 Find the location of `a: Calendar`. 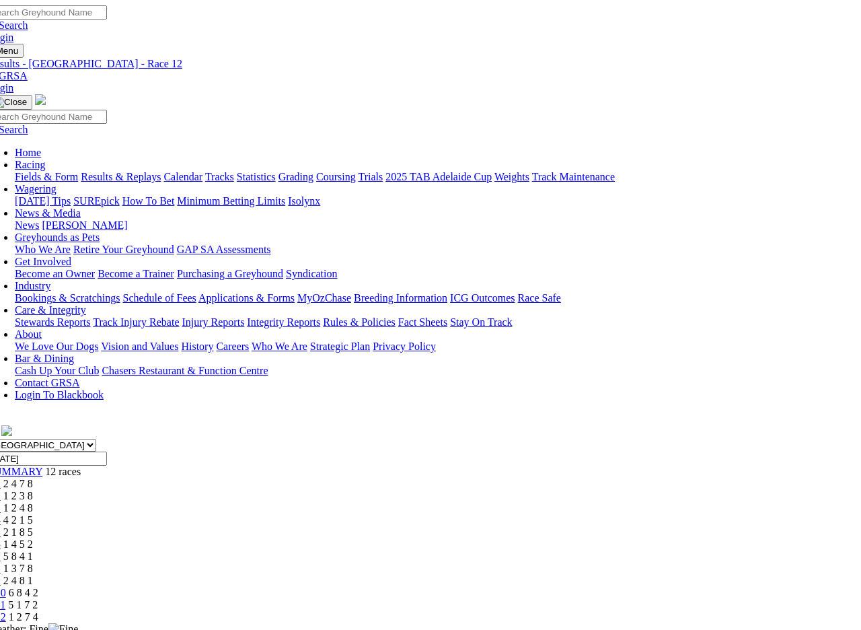

a: Calendar is located at coordinates (183, 176).